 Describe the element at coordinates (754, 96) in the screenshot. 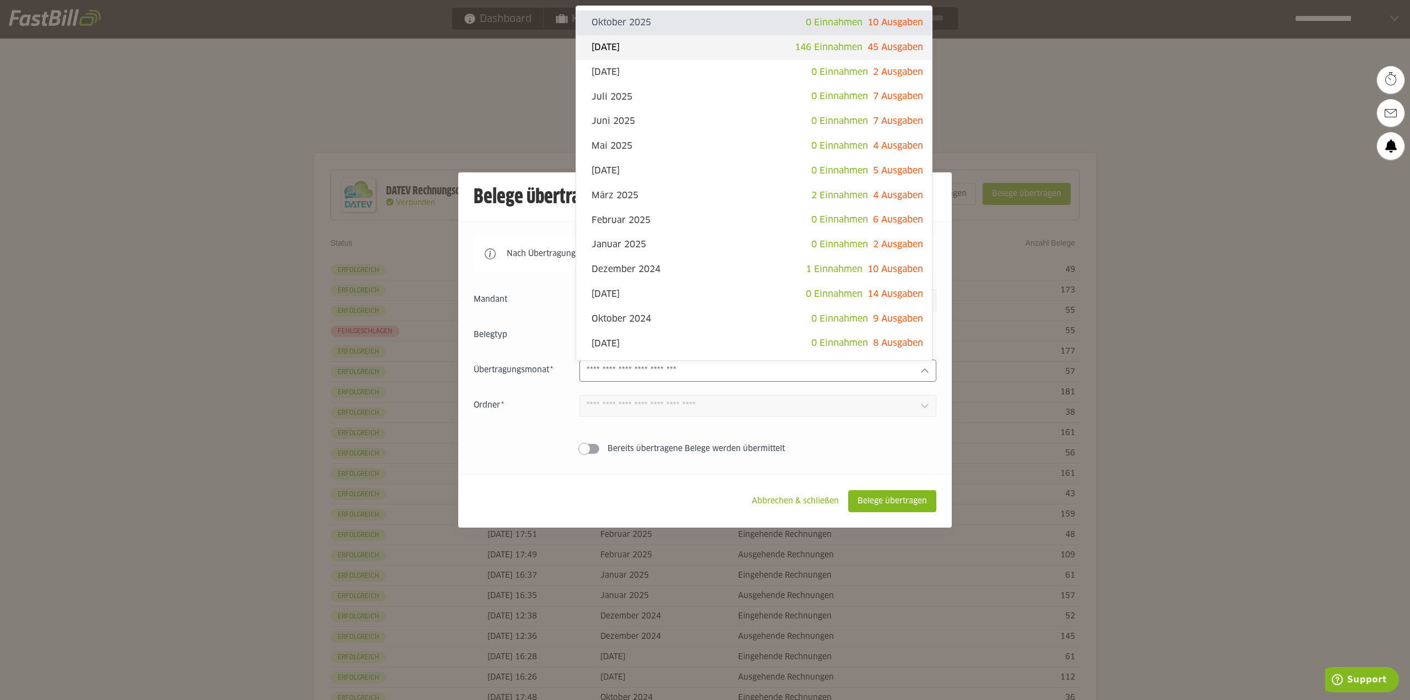

I see `sl-option: Juli 2025` at that location.